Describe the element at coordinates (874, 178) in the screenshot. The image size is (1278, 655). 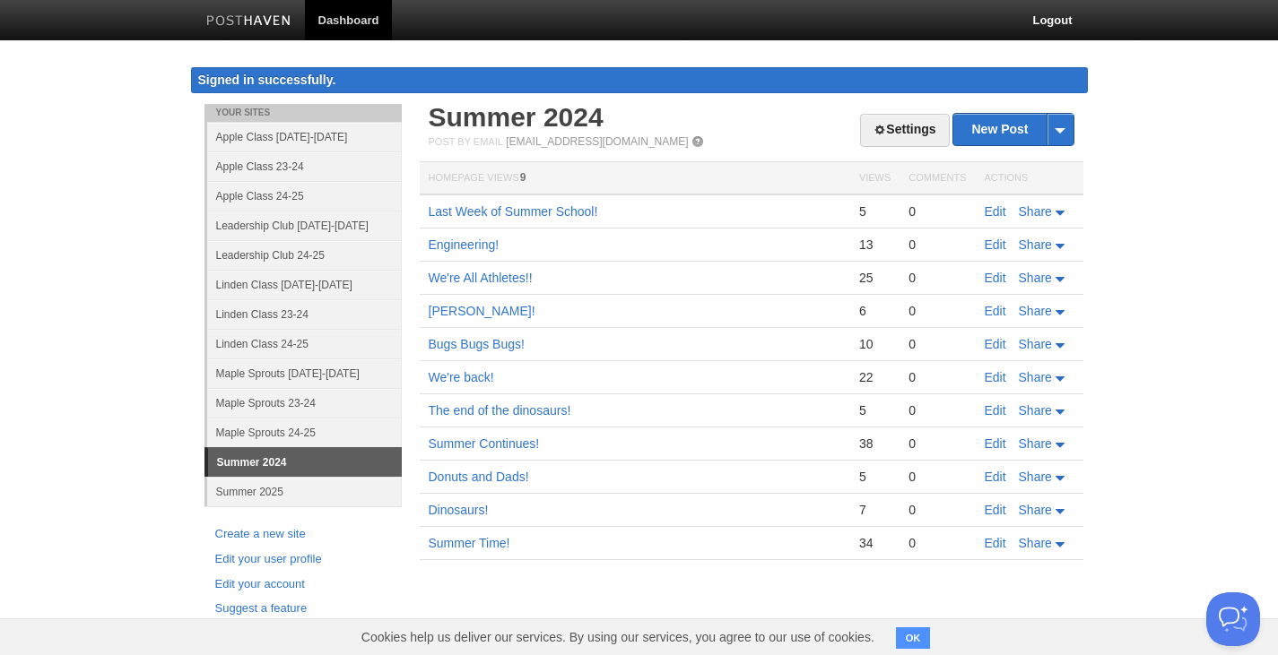
I see `th: Views` at that location.